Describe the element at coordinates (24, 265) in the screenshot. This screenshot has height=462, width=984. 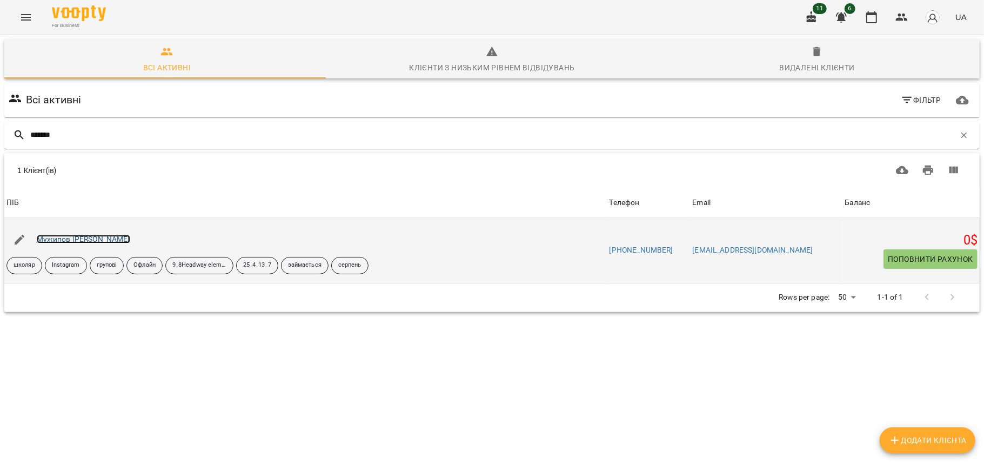
I see `p: школяр` at that location.